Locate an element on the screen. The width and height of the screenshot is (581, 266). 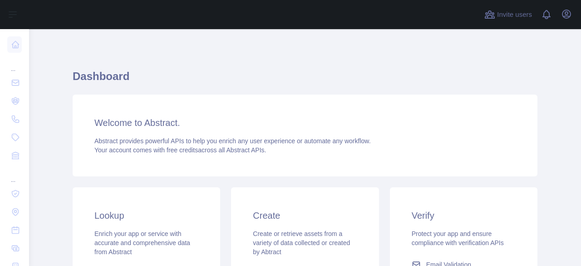
span: Abstract provides powerful APIs to help you enrich any user experience or automate any workflow. is located at coordinates (232, 141).